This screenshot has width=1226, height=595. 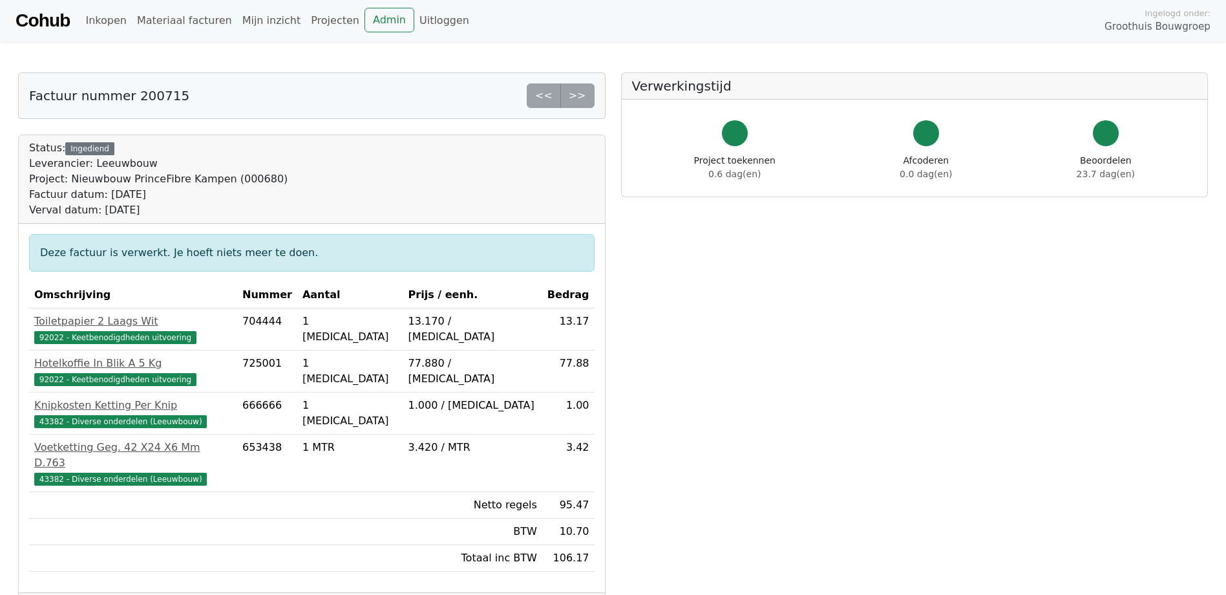 I want to click on td: 3.42, so click(x=568, y=463).